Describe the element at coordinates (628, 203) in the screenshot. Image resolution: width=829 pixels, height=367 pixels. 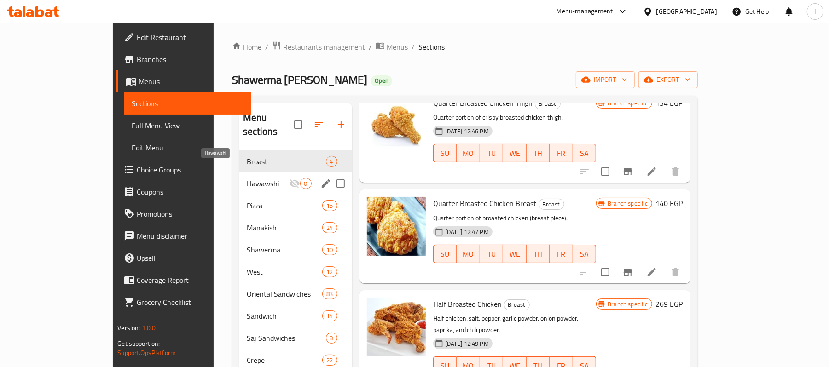
I see `span: Branch specific` at that location.